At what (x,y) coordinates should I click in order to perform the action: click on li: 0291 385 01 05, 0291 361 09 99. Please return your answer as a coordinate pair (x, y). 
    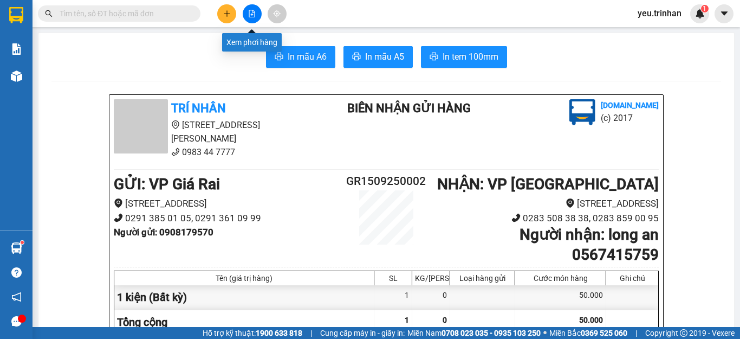
    Looking at the image, I should click on (227, 218).